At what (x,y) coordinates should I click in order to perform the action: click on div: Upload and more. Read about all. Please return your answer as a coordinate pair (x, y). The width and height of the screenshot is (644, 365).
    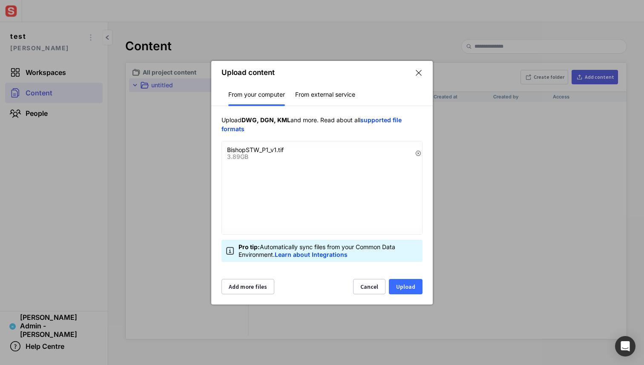
    Looking at the image, I should click on (322, 124).